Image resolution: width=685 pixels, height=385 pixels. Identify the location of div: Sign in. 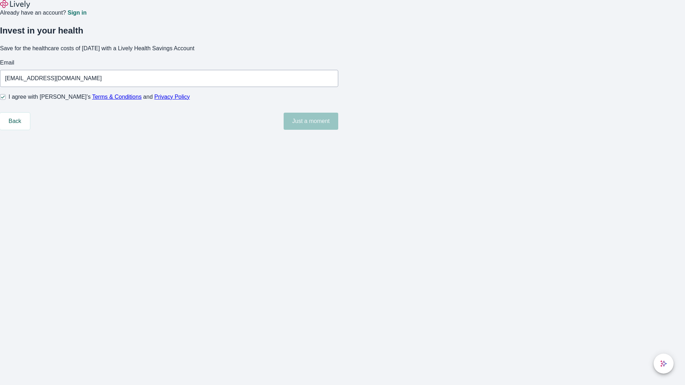
(77, 13).